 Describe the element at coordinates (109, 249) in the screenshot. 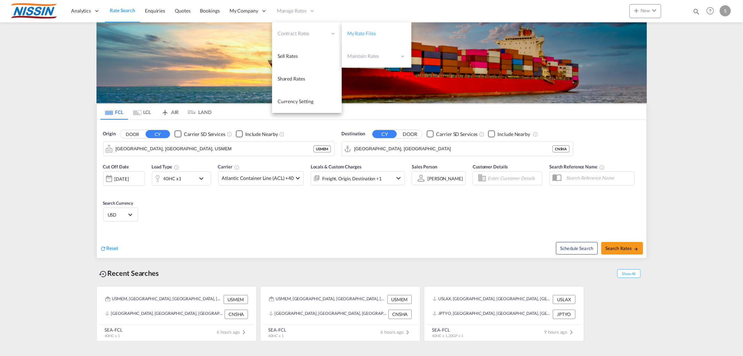

I see `div: icon-refreshReset` at that location.